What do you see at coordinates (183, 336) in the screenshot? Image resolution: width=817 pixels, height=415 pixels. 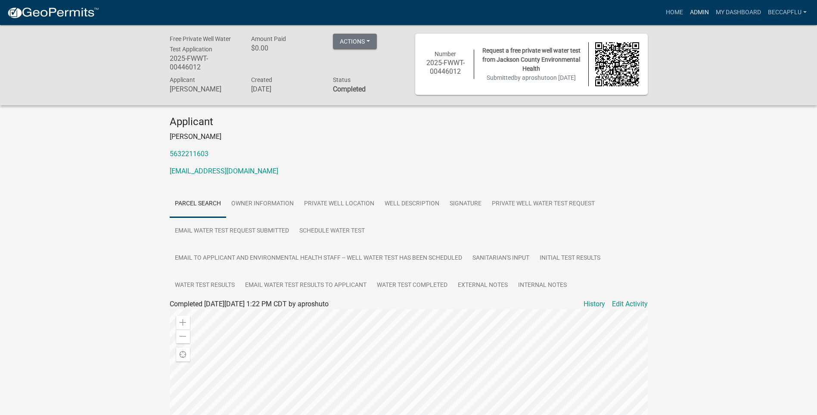 I see `div: Zoom out` at bounding box center [183, 336].